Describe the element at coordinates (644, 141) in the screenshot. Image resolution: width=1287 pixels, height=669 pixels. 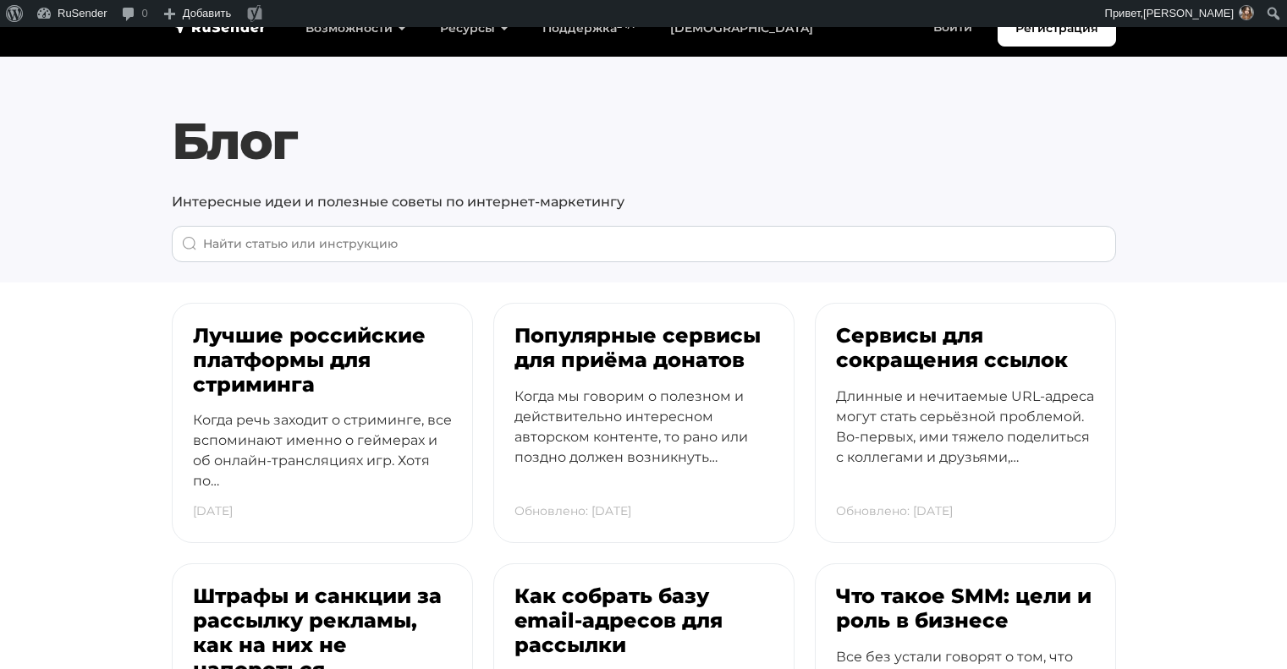
I see `h1: Блог` at that location.